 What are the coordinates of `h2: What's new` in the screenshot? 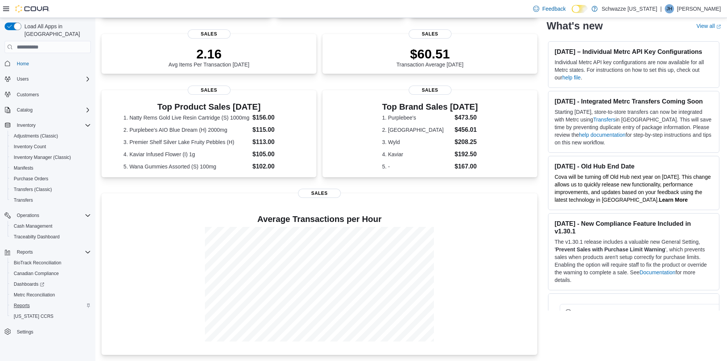 It's located at (574, 26).